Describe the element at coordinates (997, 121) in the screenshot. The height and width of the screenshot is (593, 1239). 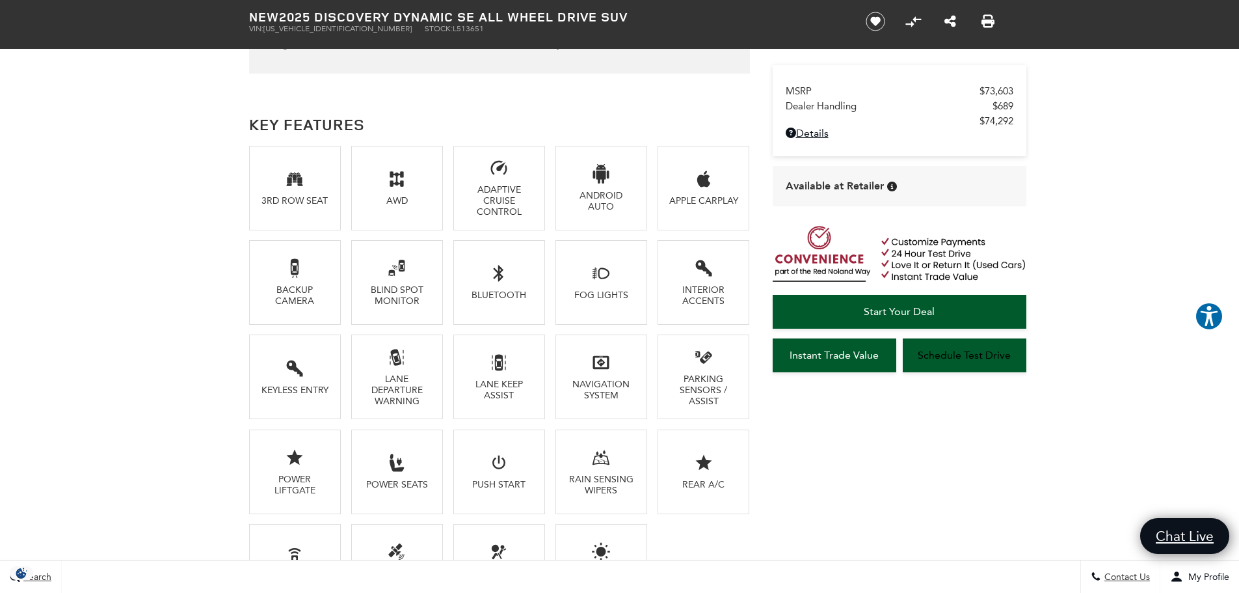
I see `span: $74,292` at that location.